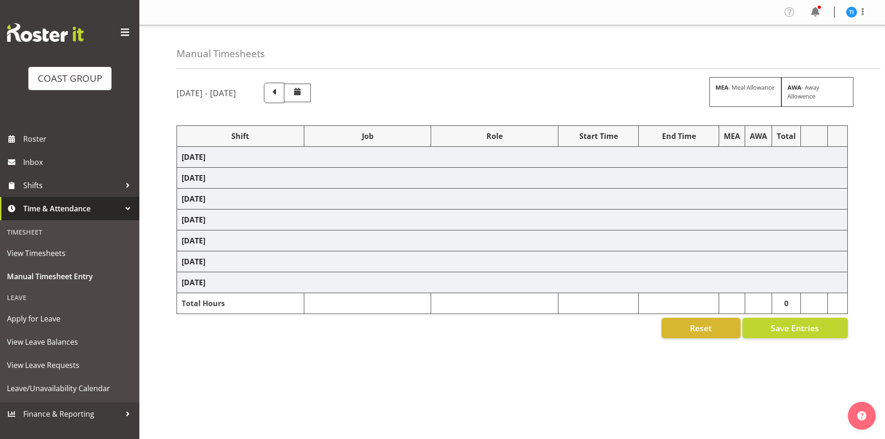 The width and height of the screenshot is (885, 439). Describe the element at coordinates (786, 136) in the screenshot. I see `div: Total` at that location.